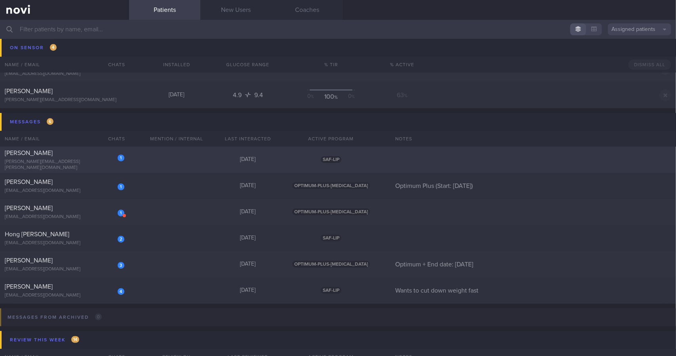  What do you see at coordinates (98, 317) in the screenshot?
I see `span: 0` at bounding box center [98, 317].